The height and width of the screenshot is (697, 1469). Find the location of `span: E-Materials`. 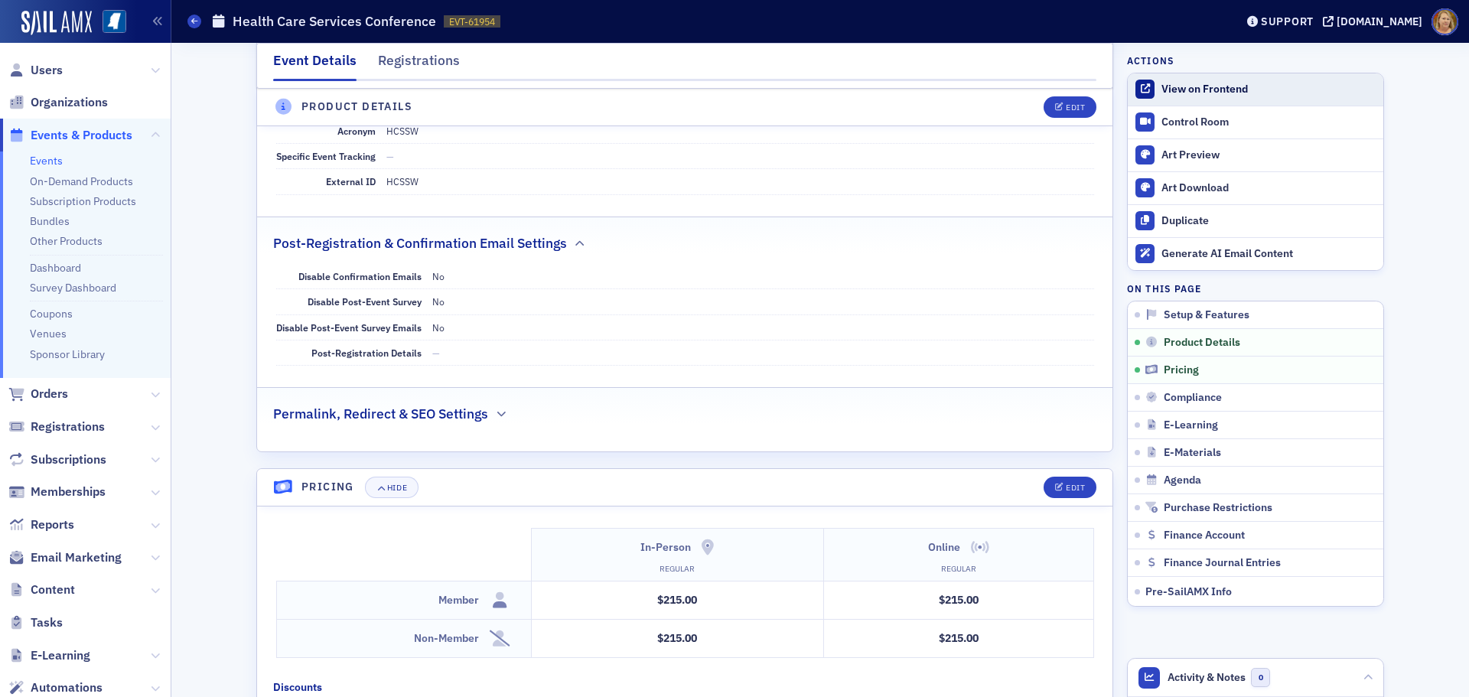

span: E-Materials is located at coordinates (1192, 453).